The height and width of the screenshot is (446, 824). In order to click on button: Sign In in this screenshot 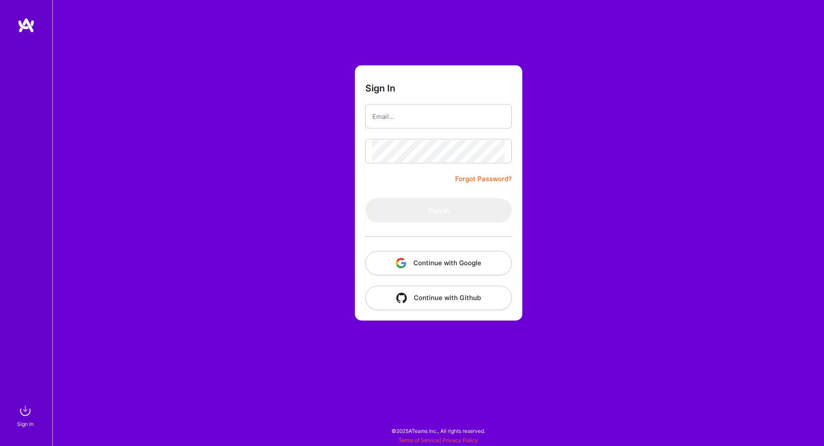, I will do `click(439, 211)`.